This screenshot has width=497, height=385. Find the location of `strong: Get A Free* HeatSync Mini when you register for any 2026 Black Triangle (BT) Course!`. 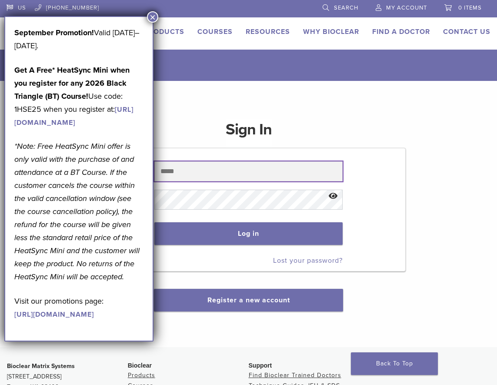

strong: Get A Free* HeatSync Mini when you register for any 2026 Black Triangle (BT) Course! is located at coordinates (72, 83).